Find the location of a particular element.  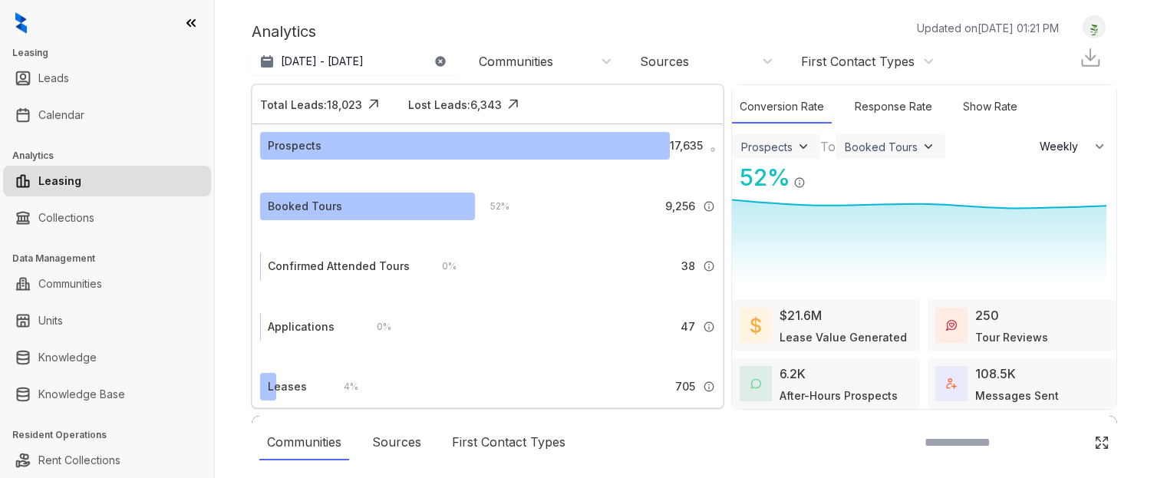

li: Calendar is located at coordinates (107, 115).